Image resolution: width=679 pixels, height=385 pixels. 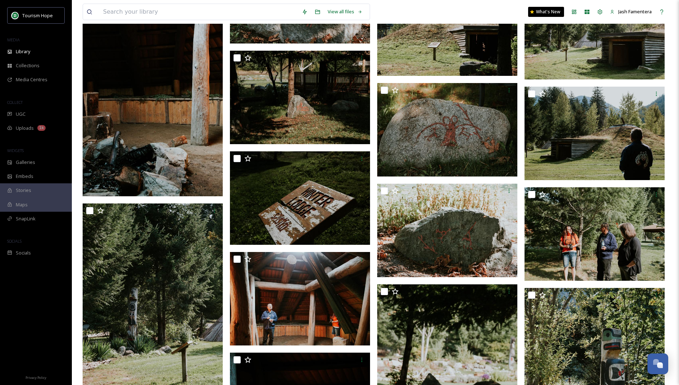 What do you see at coordinates (447, 130) in the screenshot?
I see `img: IMG_0375.jpg` at bounding box center [447, 130].